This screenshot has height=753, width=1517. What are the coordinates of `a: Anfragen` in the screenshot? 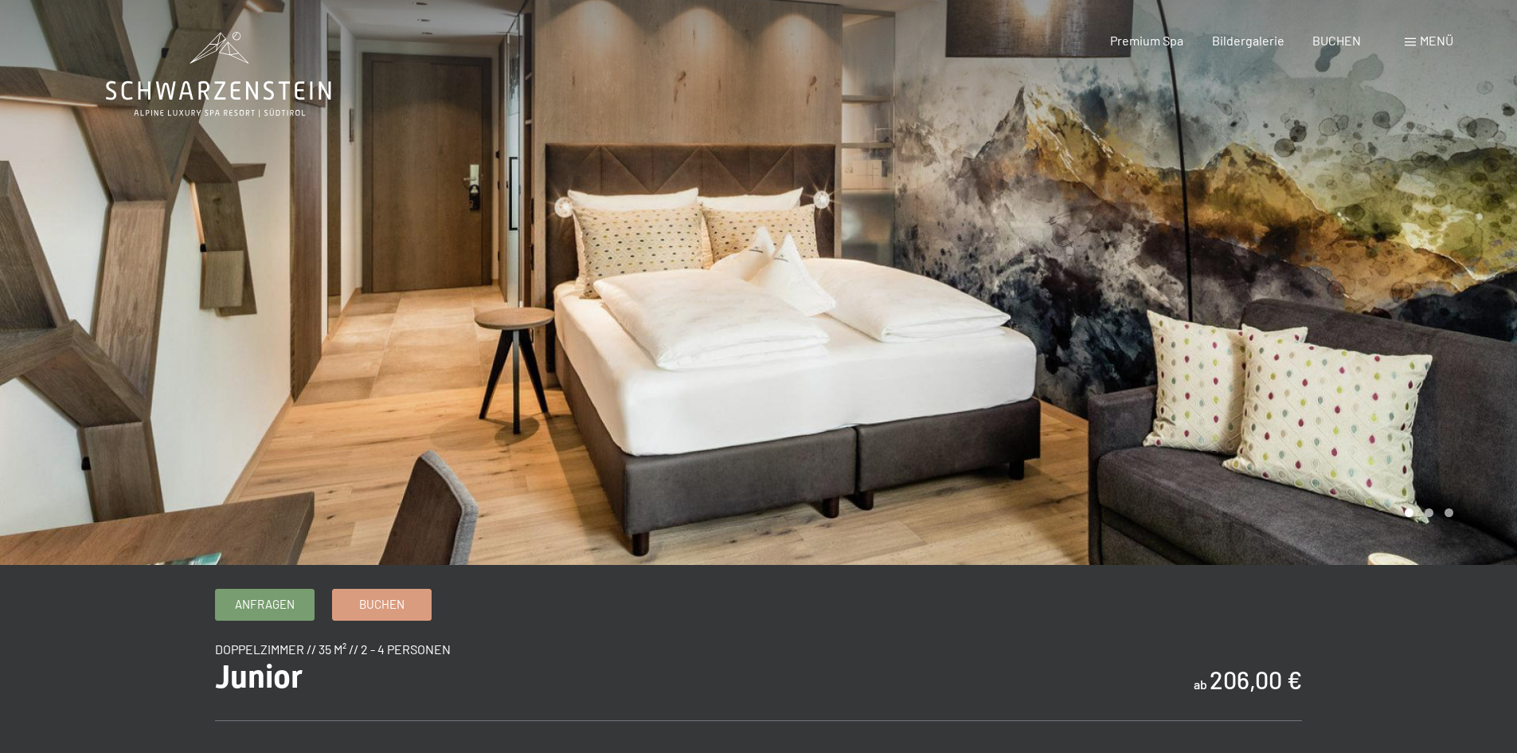 It's located at (264, 605).